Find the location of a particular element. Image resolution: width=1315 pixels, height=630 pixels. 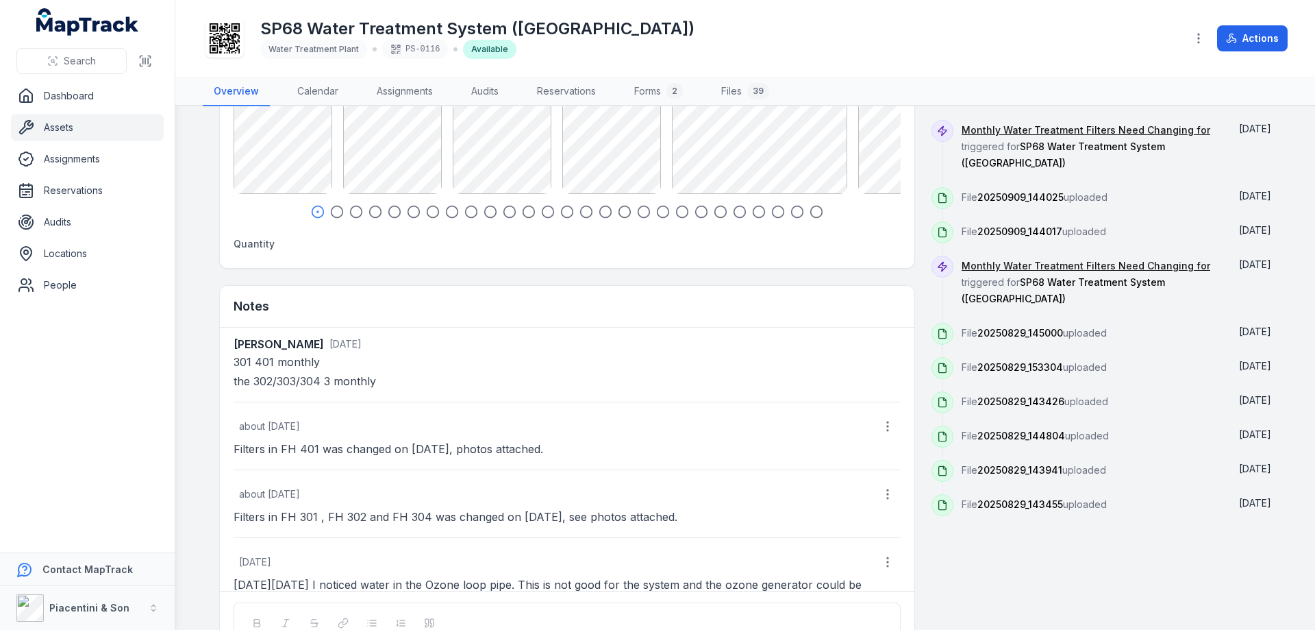

a: Assets is located at coordinates (87, 127).